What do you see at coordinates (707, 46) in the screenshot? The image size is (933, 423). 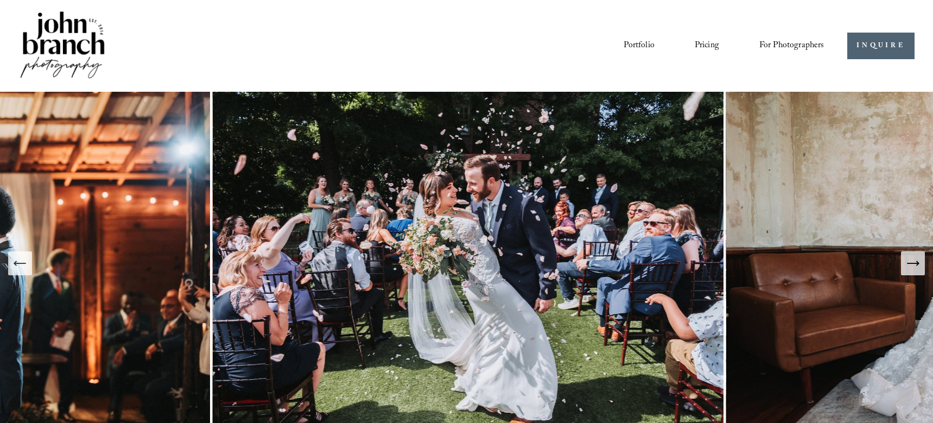 I see `a: Pricing` at bounding box center [707, 46].